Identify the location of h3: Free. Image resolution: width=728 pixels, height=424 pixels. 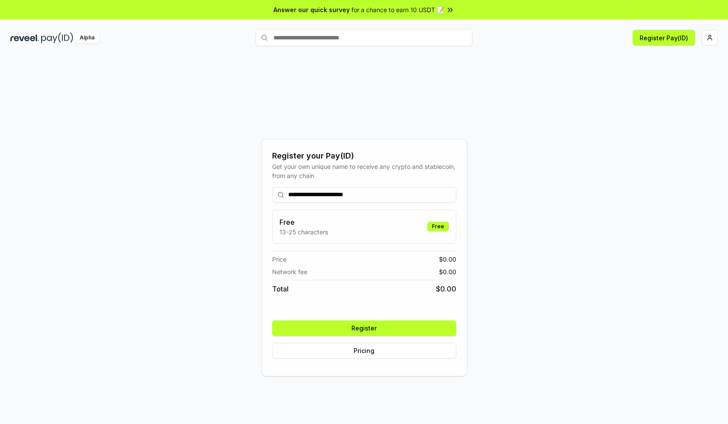
(304, 222).